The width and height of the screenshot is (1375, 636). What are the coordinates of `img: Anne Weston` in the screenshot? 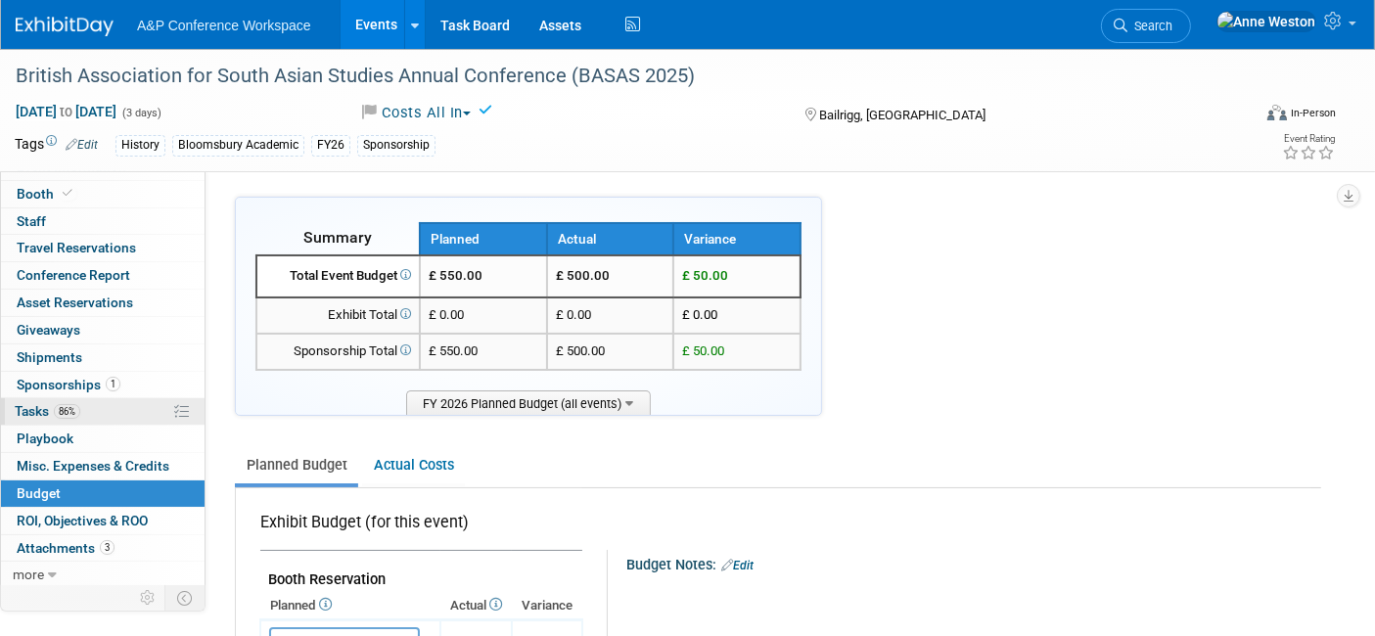 It's located at (1266, 22).